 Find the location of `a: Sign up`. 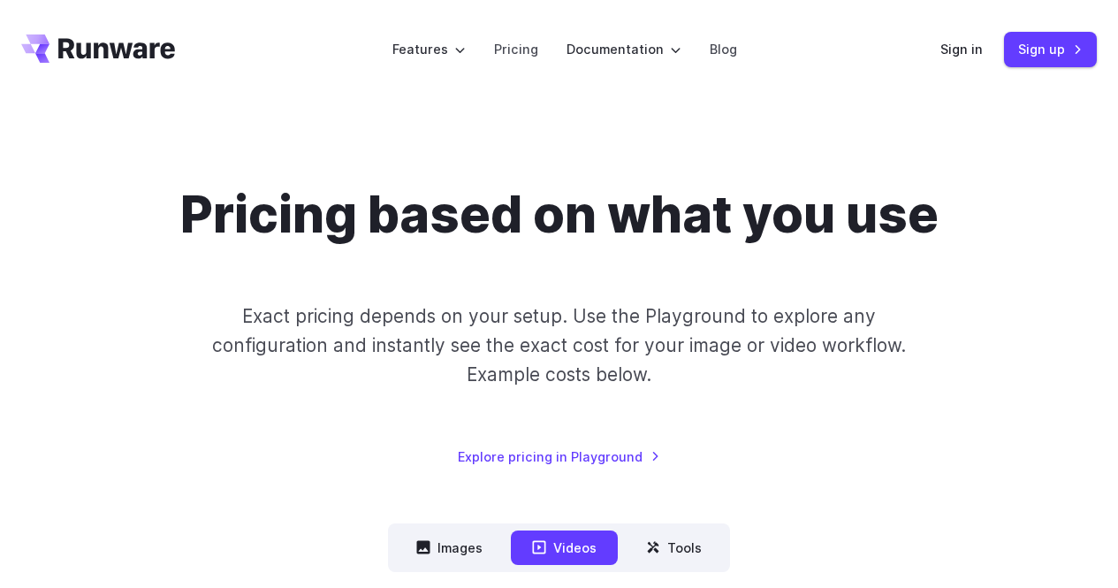

a: Sign up is located at coordinates (1050, 49).